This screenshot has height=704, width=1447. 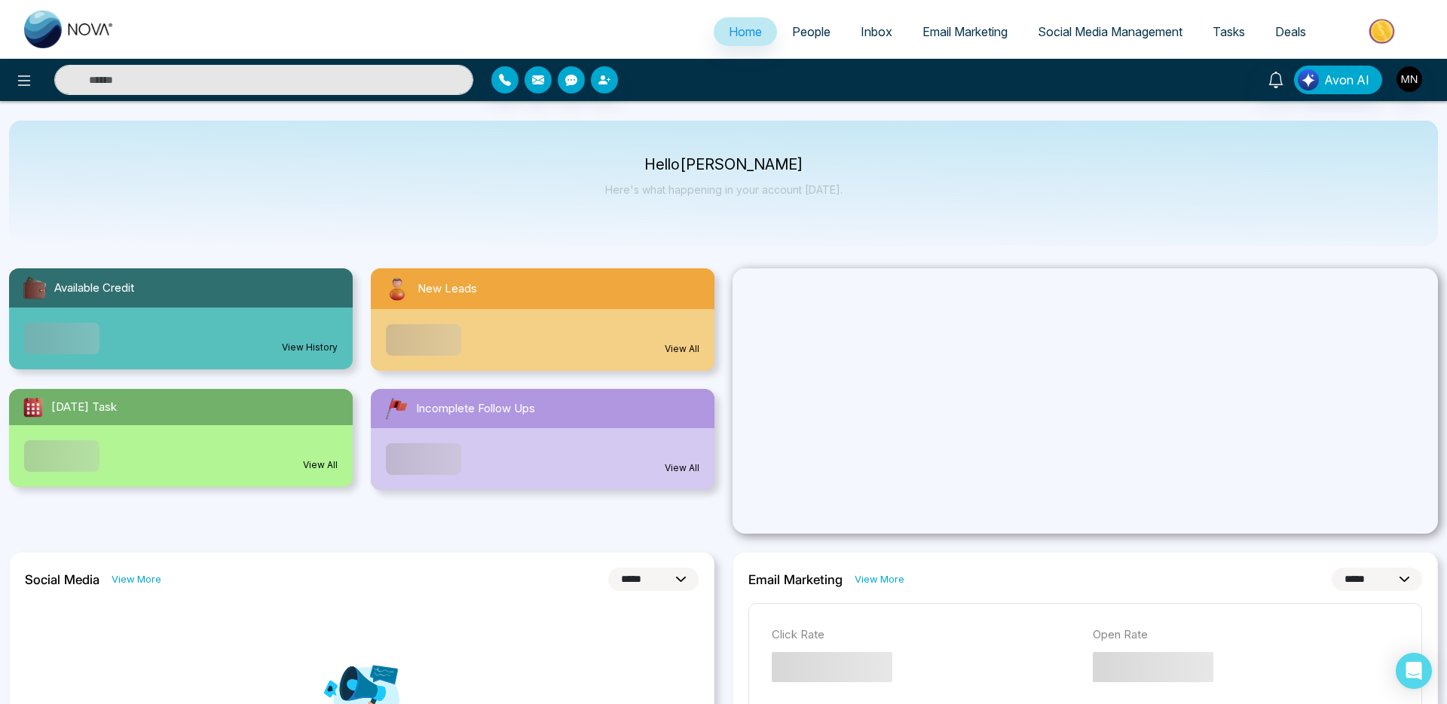 What do you see at coordinates (1246, 635) in the screenshot?
I see `p: Open Rate` at bounding box center [1246, 635].